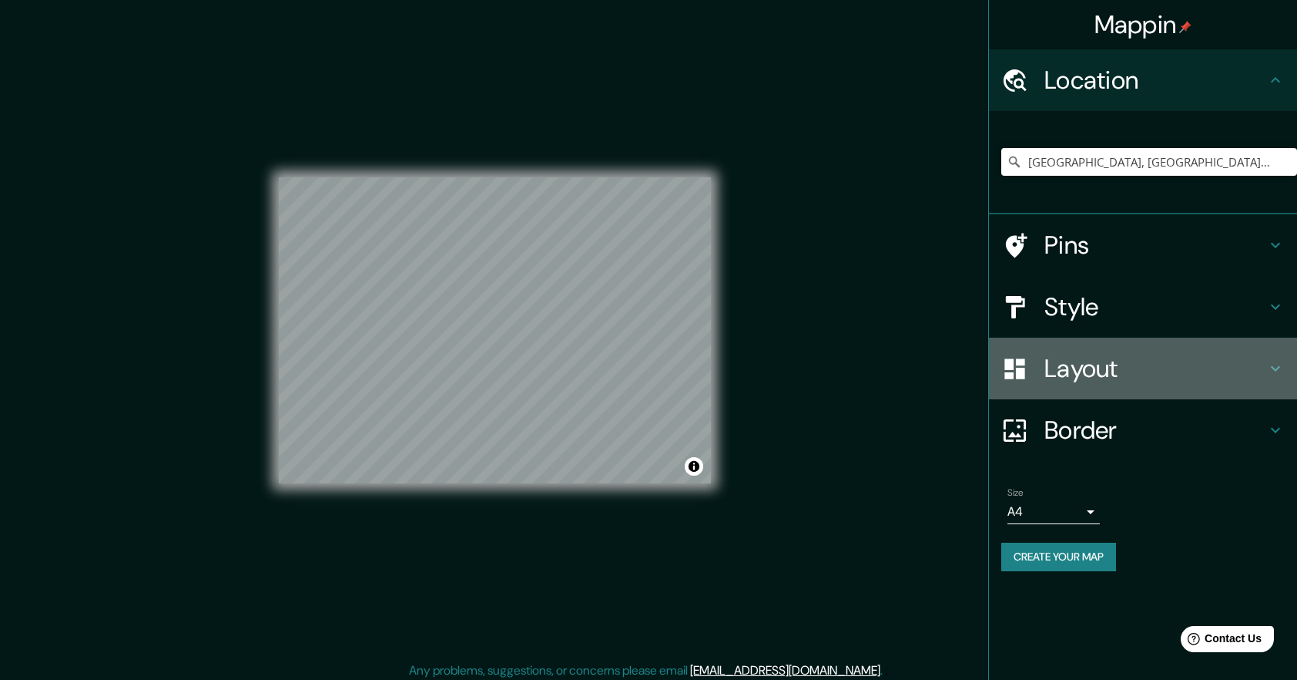 The image size is (1297, 680). Describe the element at coordinates (1150, 162) in the screenshot. I see `input: Pick your city or area` at that location.